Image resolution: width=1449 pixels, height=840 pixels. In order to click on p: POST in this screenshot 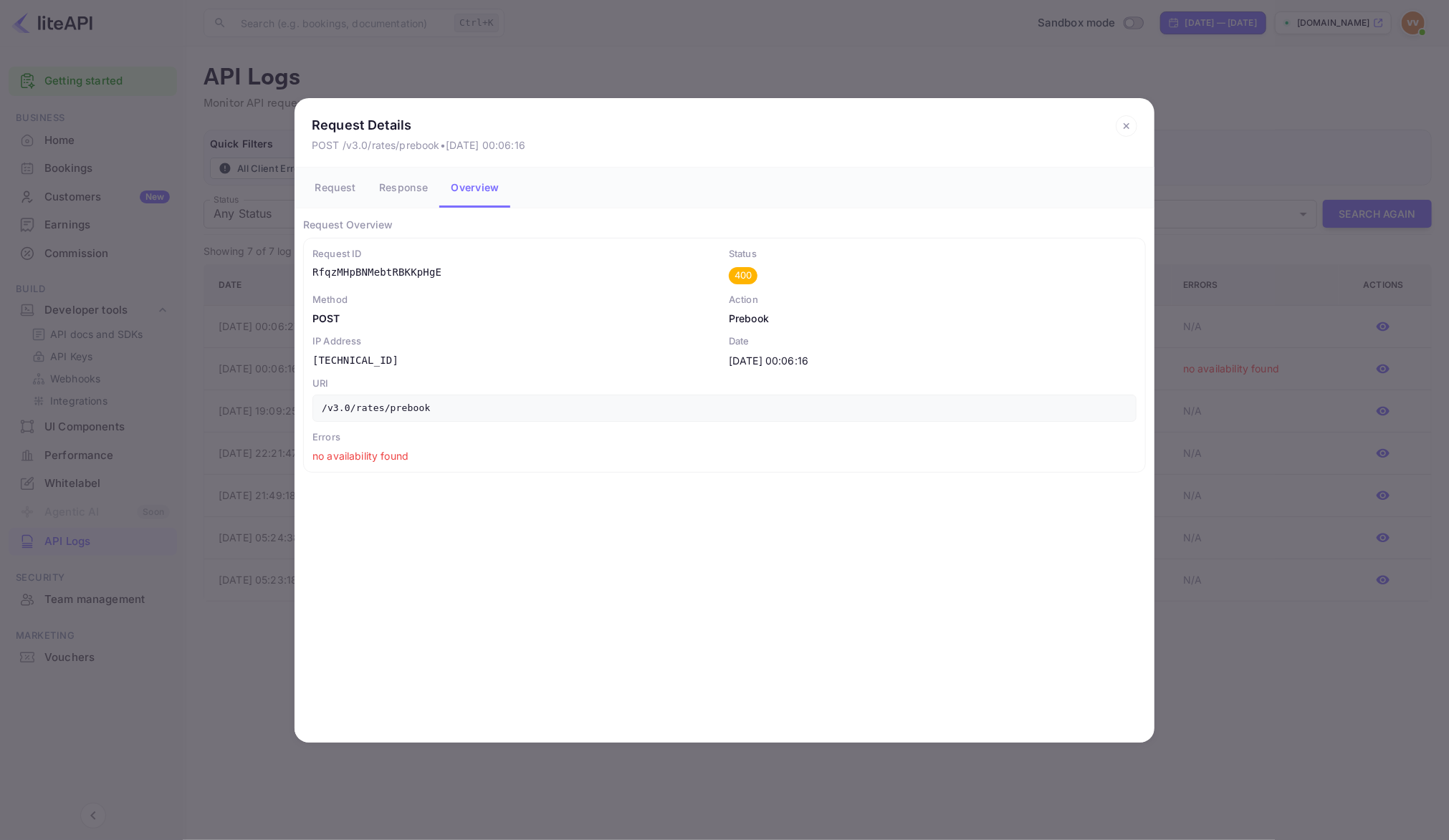, I will do `click(516, 318)`.